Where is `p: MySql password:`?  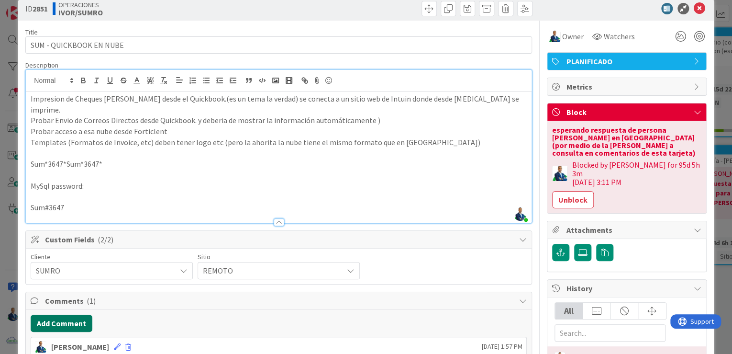
p: MySql password: is located at coordinates (278, 186).